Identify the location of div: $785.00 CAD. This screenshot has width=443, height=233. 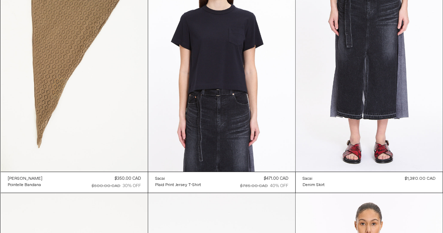
(254, 186).